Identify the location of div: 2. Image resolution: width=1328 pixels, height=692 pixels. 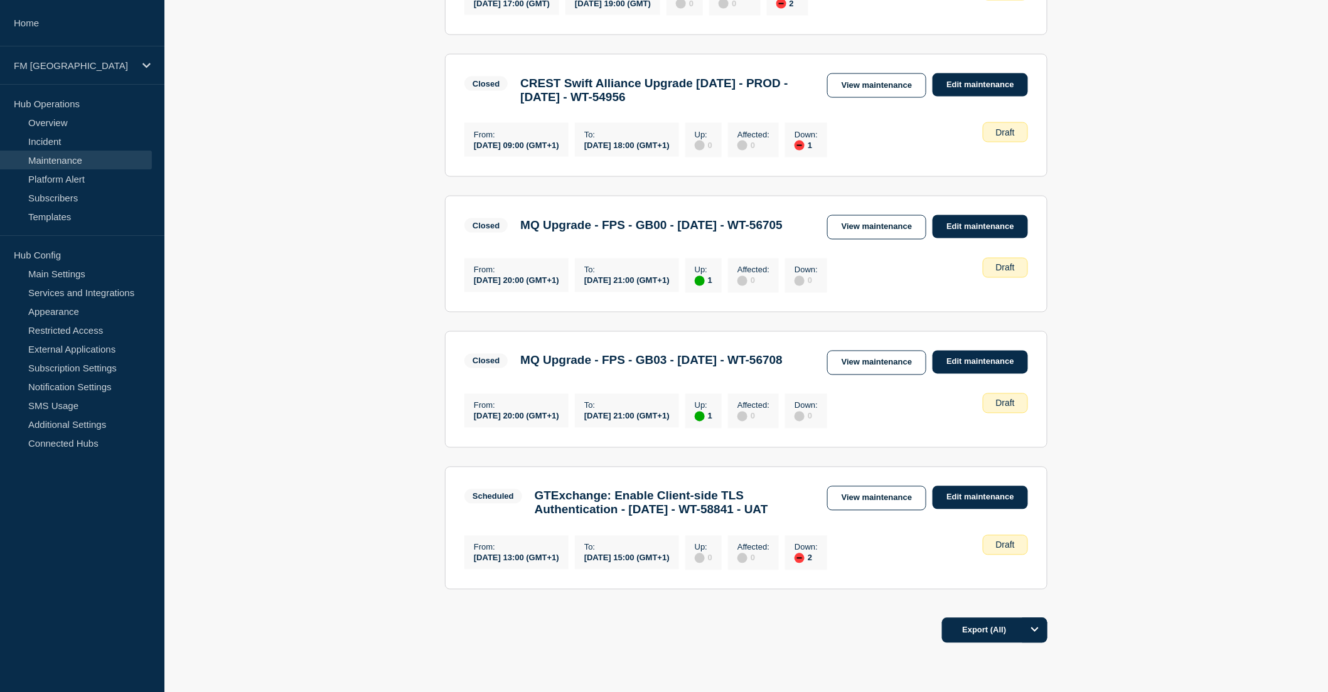
(806, 558).